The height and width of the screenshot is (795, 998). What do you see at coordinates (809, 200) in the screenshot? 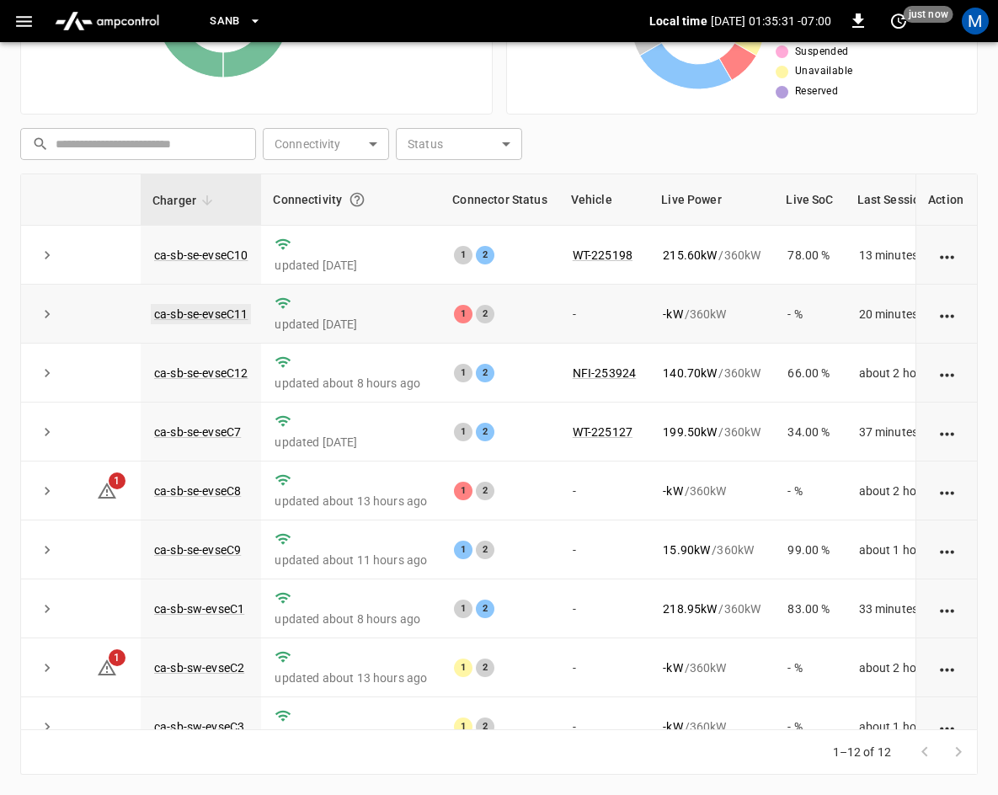
I see `th: Live SoC` at bounding box center [809, 200].